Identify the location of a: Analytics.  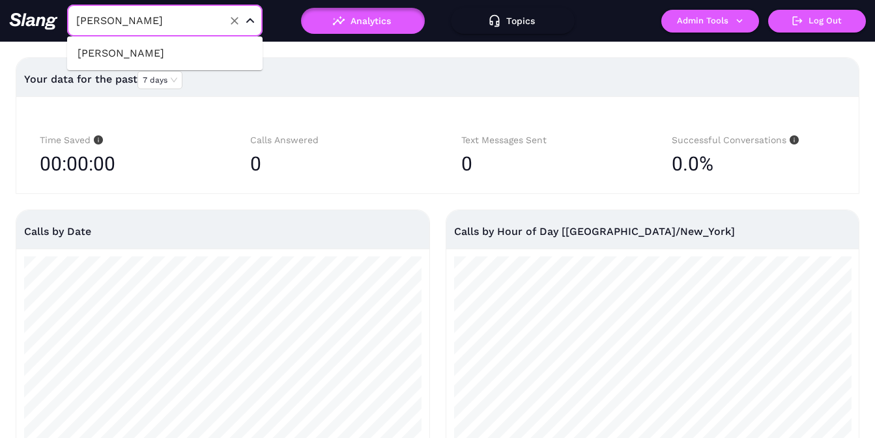
(363, 20).